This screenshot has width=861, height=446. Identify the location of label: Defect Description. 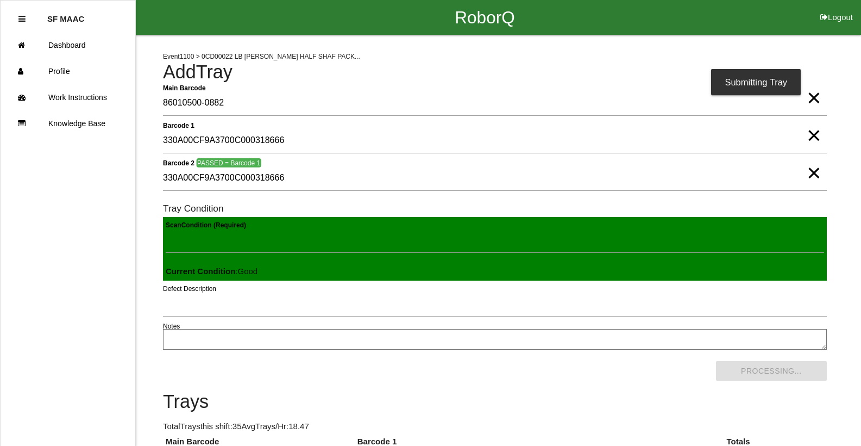
(190, 289).